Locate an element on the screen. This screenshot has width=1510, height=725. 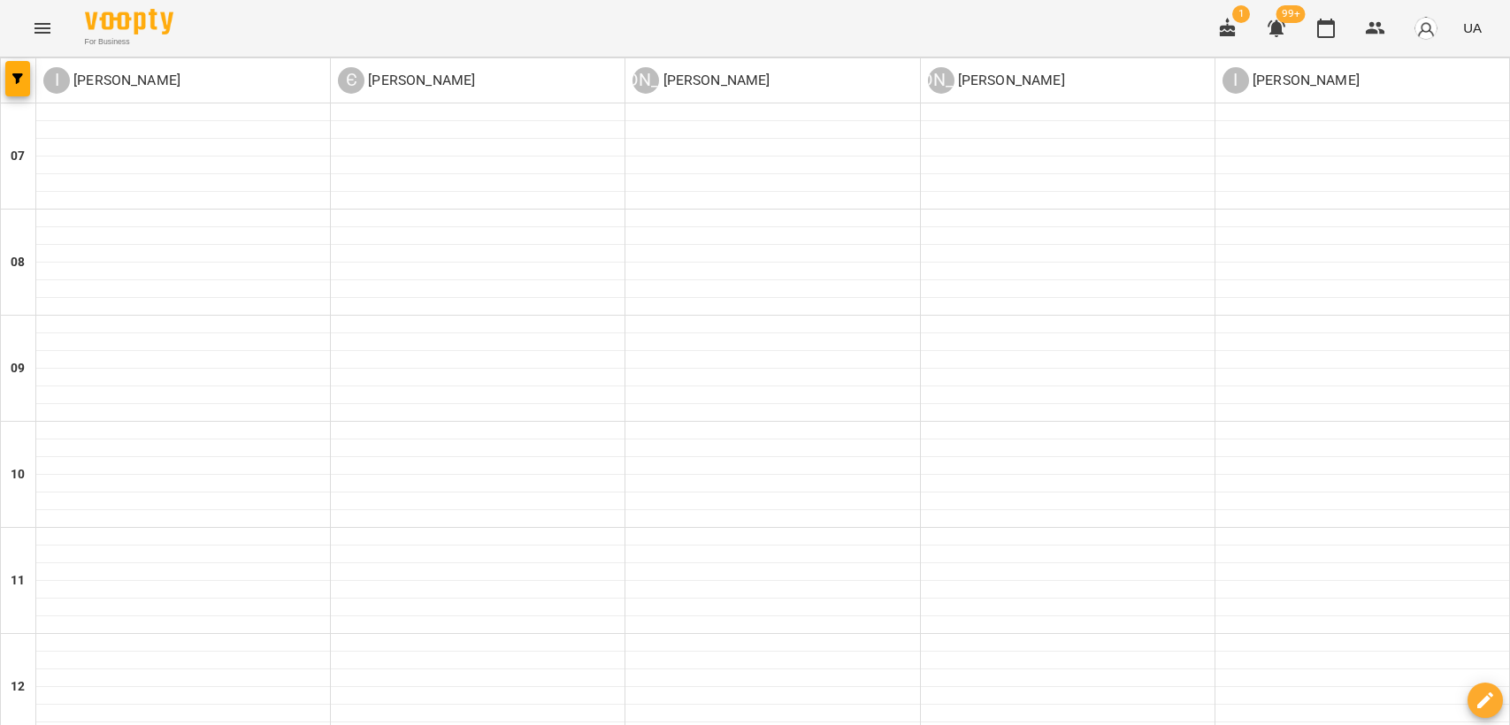
h6: 08 is located at coordinates (18, 263).